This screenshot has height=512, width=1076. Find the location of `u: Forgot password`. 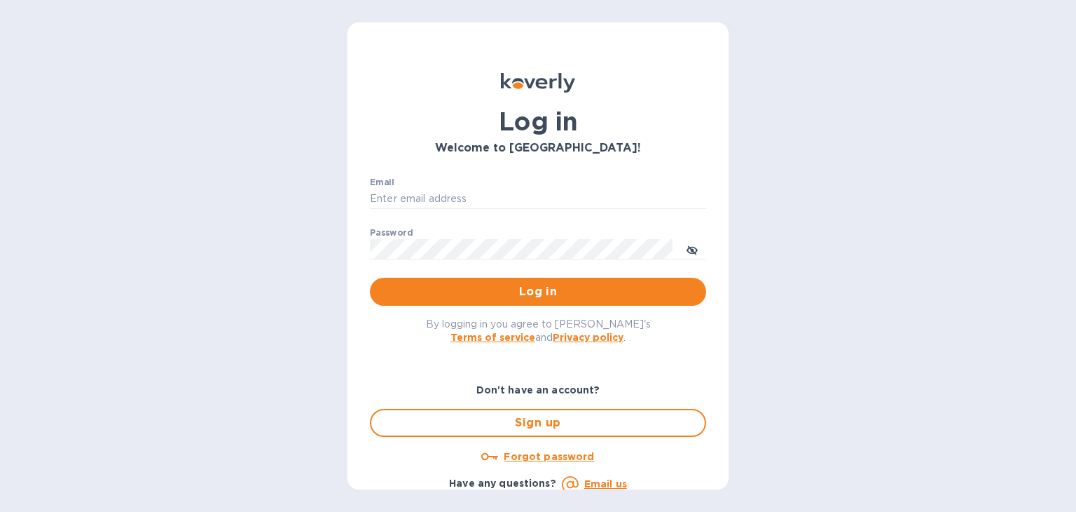

u: Forgot password is located at coordinates (549, 456).